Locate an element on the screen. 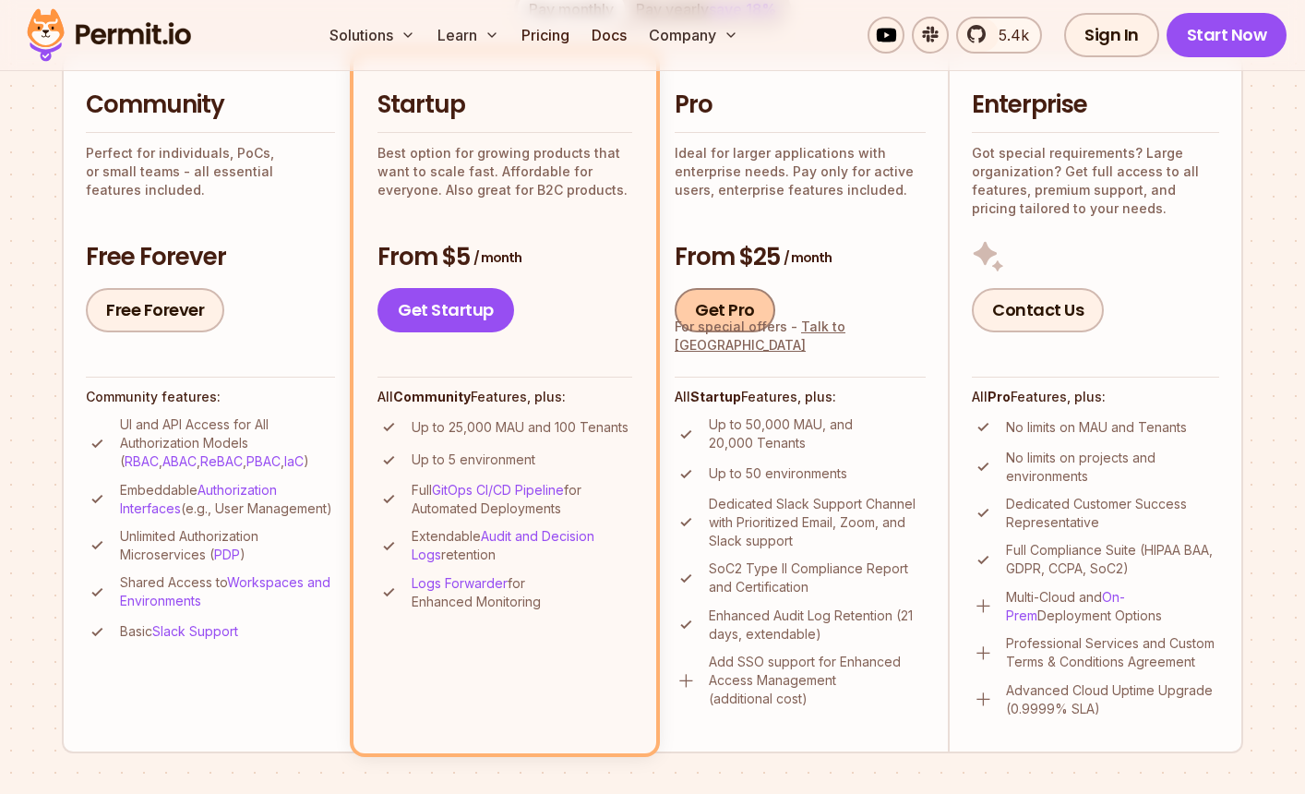 The height and width of the screenshot is (794, 1305). a: ReBAC is located at coordinates (222, 461).